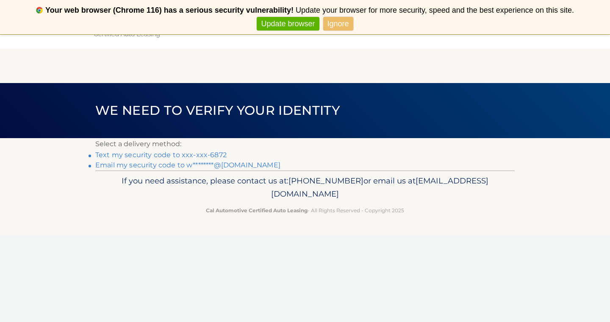 Image resolution: width=610 pixels, height=322 pixels. Describe the element at coordinates (305, 210) in the screenshot. I see `p: - All Rights Reserved - Copyright 2025` at that location.